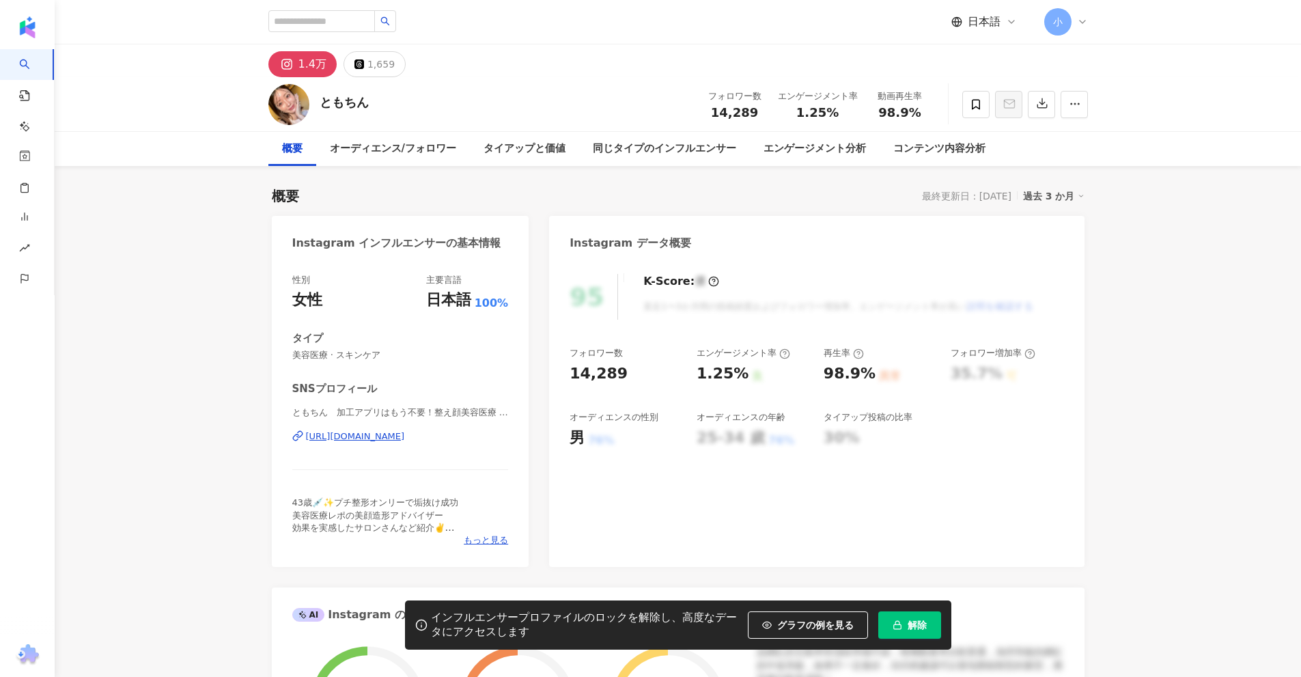 The height and width of the screenshot is (677, 1301). Describe the element at coordinates (27, 655) in the screenshot. I see `img: chrome extension` at that location.